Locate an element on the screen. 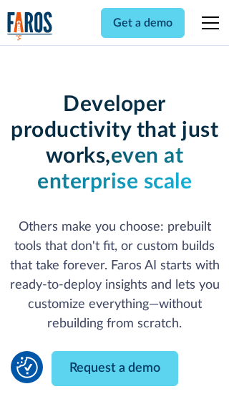 This screenshot has height=394, width=229. img: Logo of the analytics and reporting company Faros. is located at coordinates (30, 26).